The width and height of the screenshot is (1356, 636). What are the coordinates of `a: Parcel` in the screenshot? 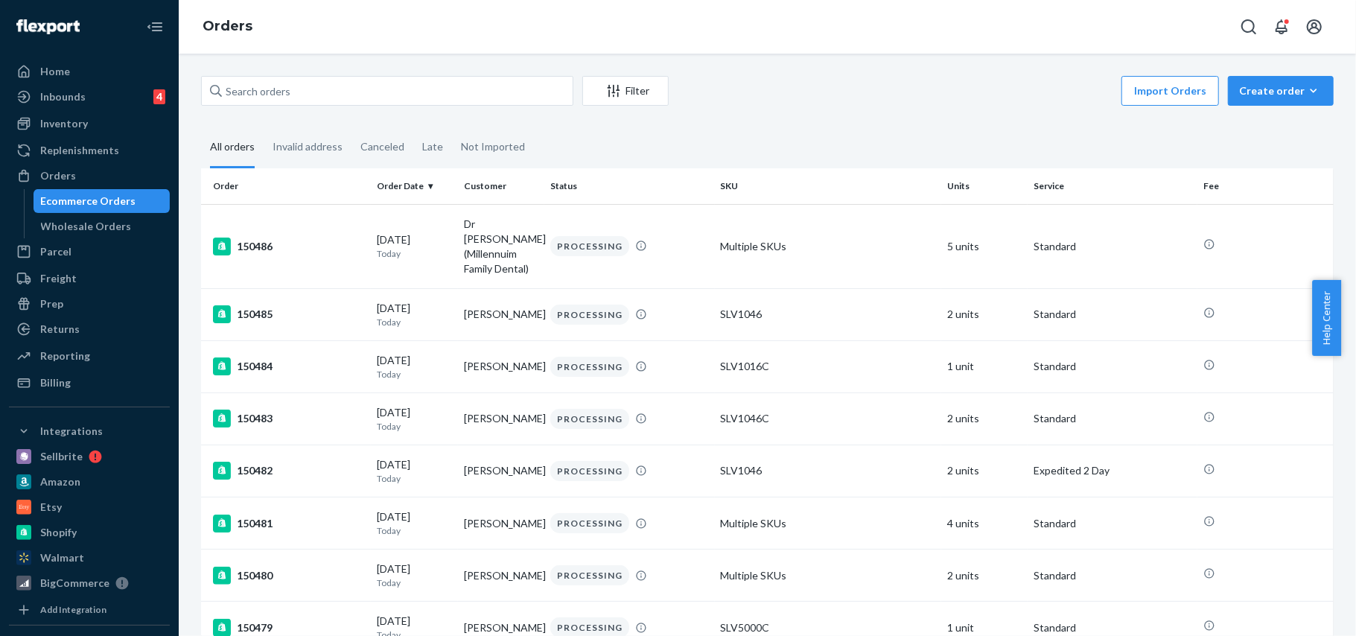 It's located at (89, 252).